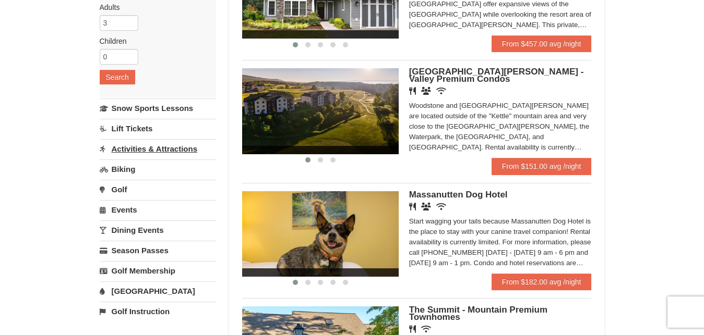 Image resolution: width=704 pixels, height=335 pixels. Describe the element at coordinates (500, 243) in the screenshot. I see `div: Start wagging your tails because Massanutten Dog Hotel is the place to stay with your canine trav...` at that location.